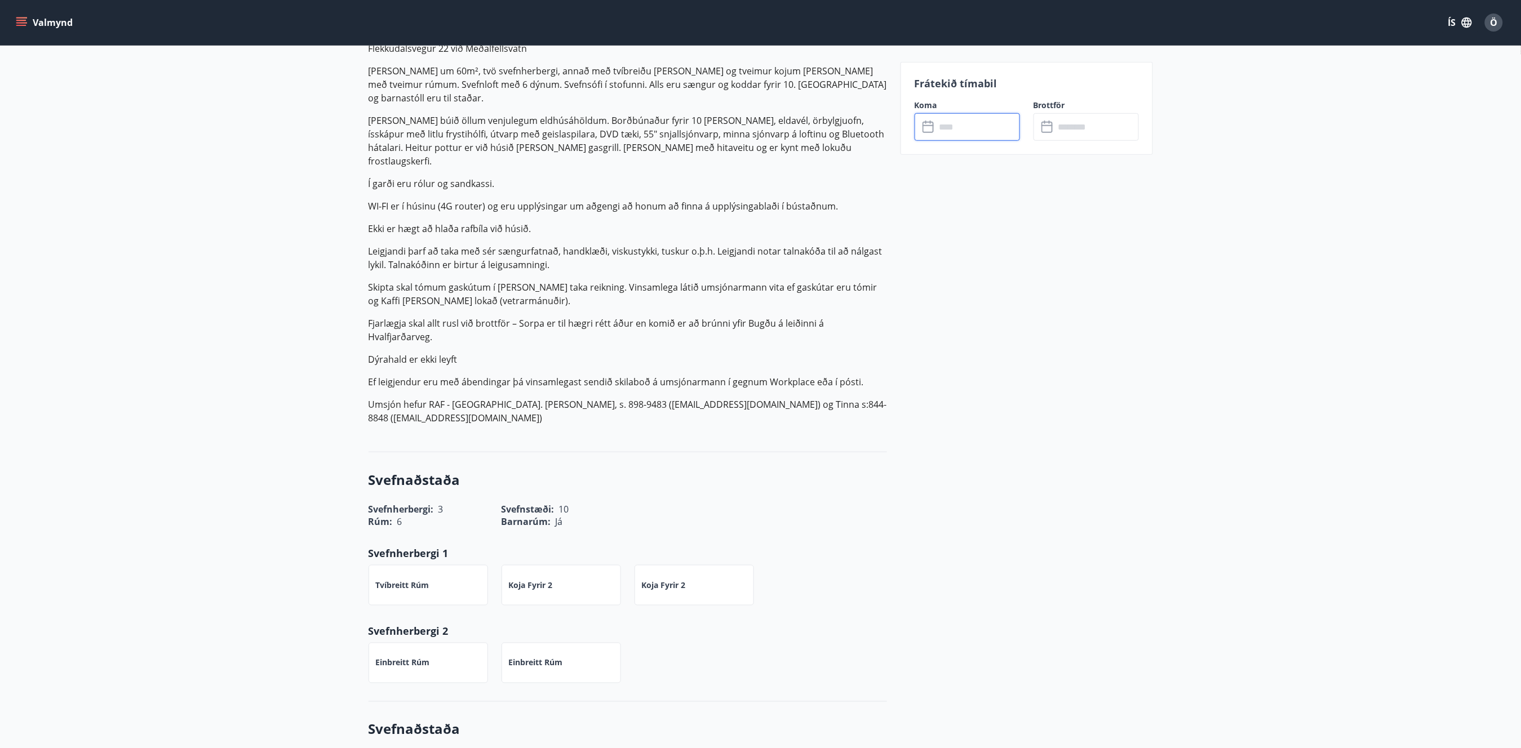 This screenshot has width=1521, height=748. I want to click on button: ÍS, so click(1460, 23).